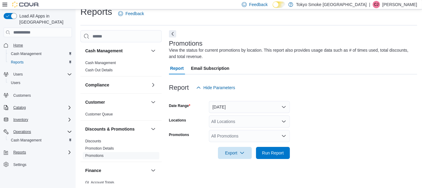 Image resolution: width=422 pixels, height=188 pixels. I want to click on button: Operations, so click(38, 132).